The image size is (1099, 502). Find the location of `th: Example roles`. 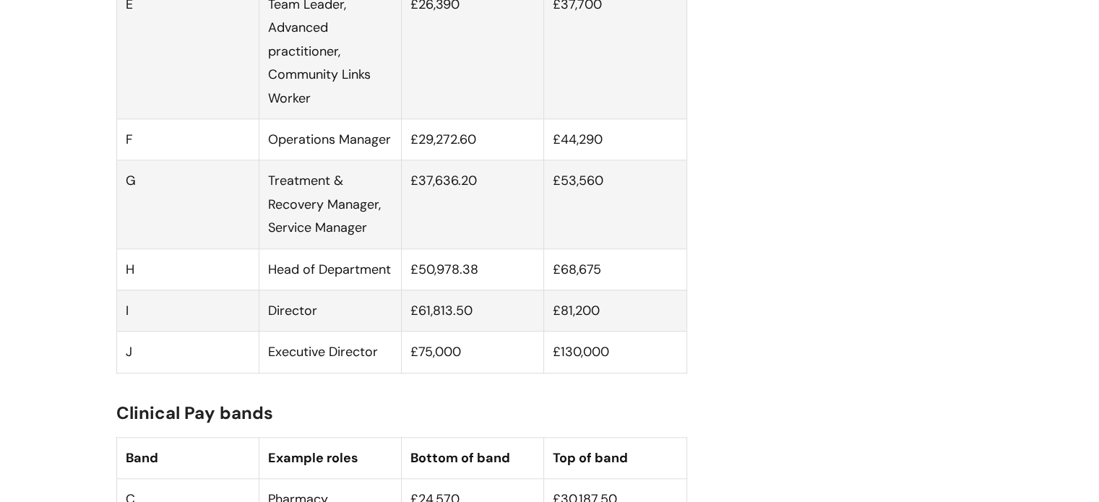

th: Example roles is located at coordinates (330, 457).